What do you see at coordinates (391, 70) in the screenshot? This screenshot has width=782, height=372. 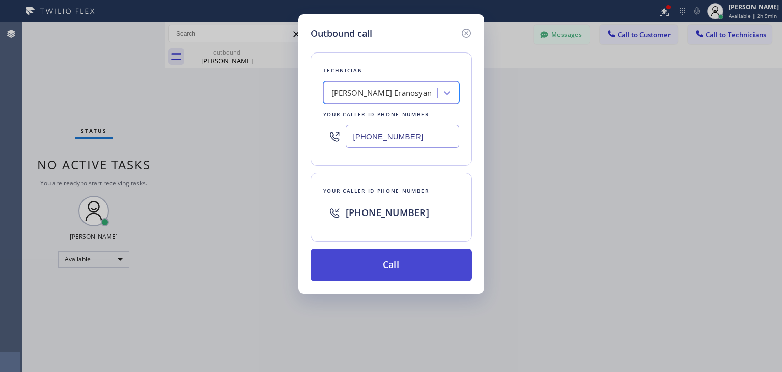 I see `div: Technician` at bounding box center [391, 70].